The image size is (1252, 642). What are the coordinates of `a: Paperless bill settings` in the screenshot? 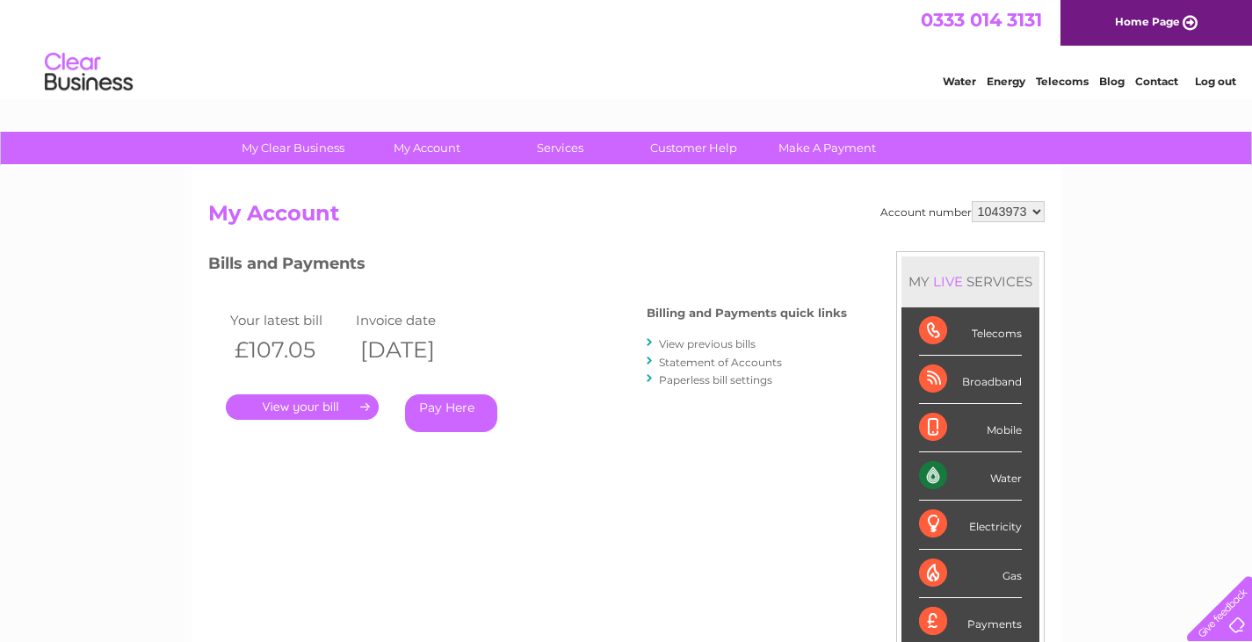 It's located at (715, 380).